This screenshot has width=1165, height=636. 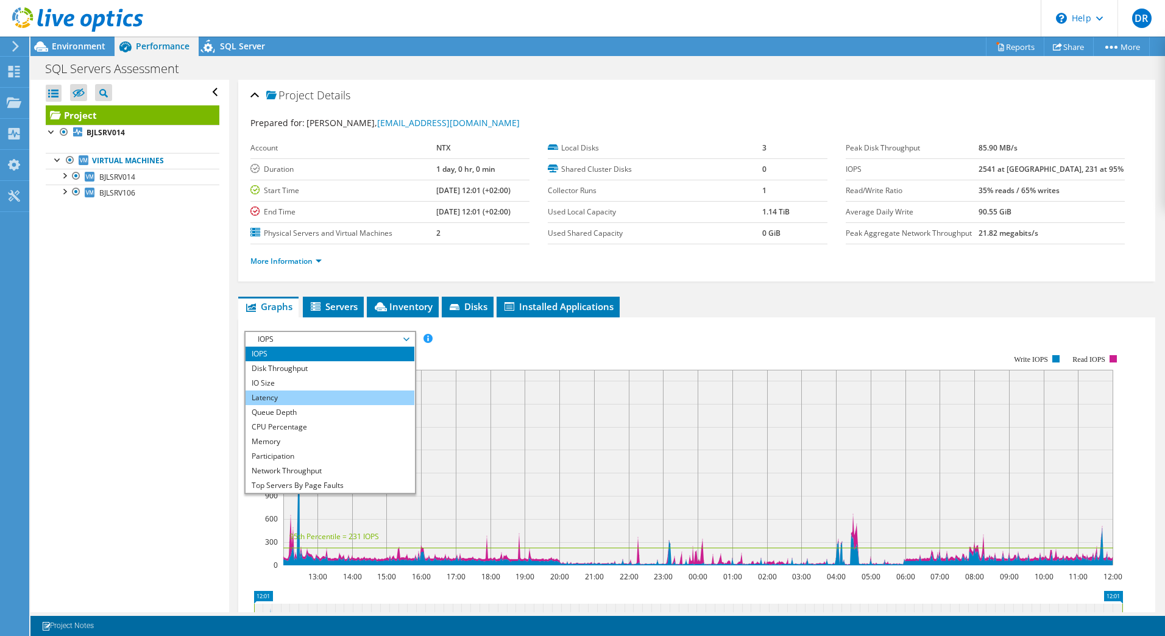 I want to click on span: Servers, so click(x=333, y=306).